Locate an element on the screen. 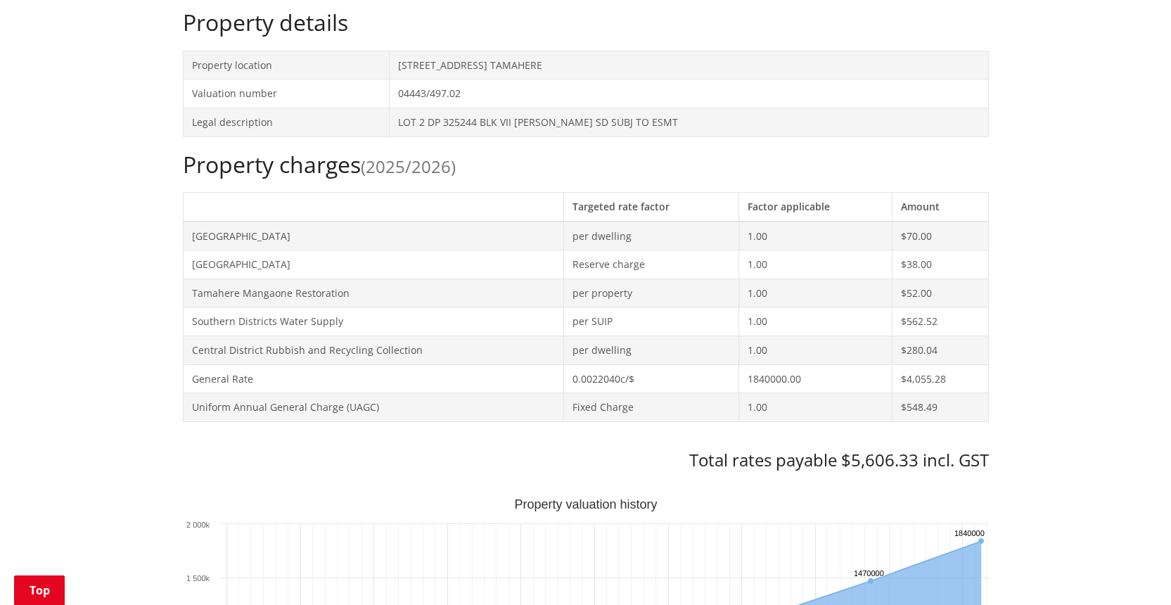 This screenshot has height=605, width=1171. path: Wednesday, Jun 30, 12:00, 1,470,000. Capital Value. is located at coordinates (871, 581).